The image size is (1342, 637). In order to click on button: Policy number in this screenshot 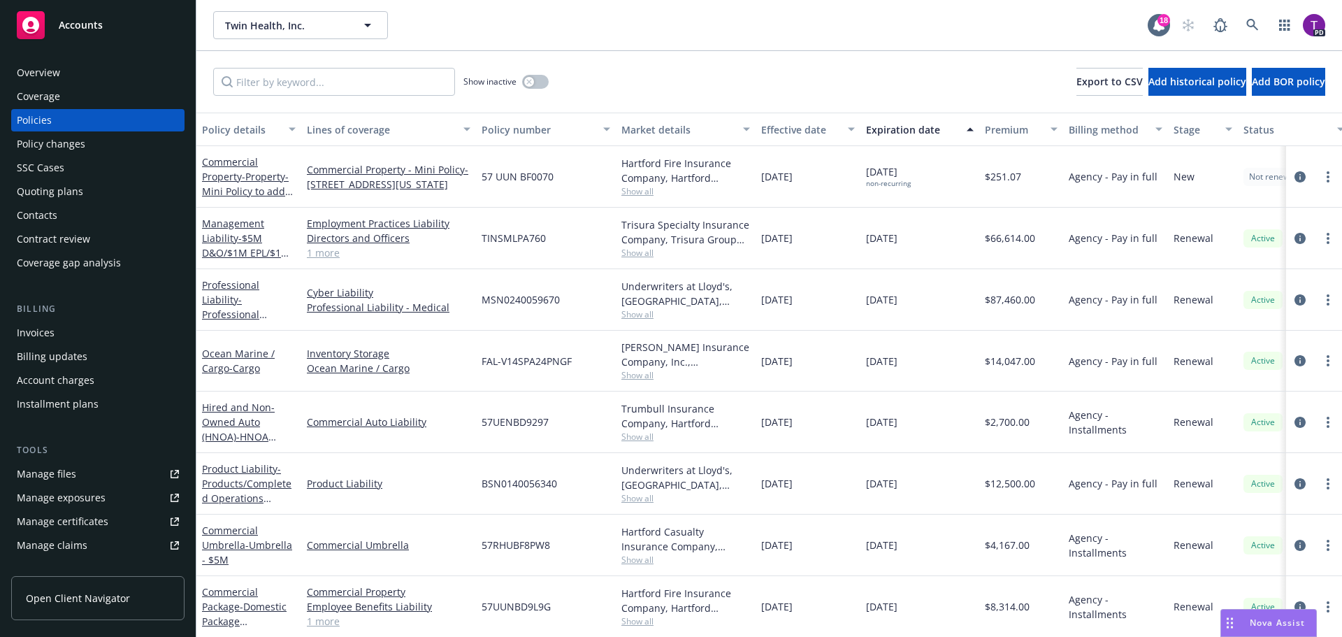, I will do `click(546, 129)`.